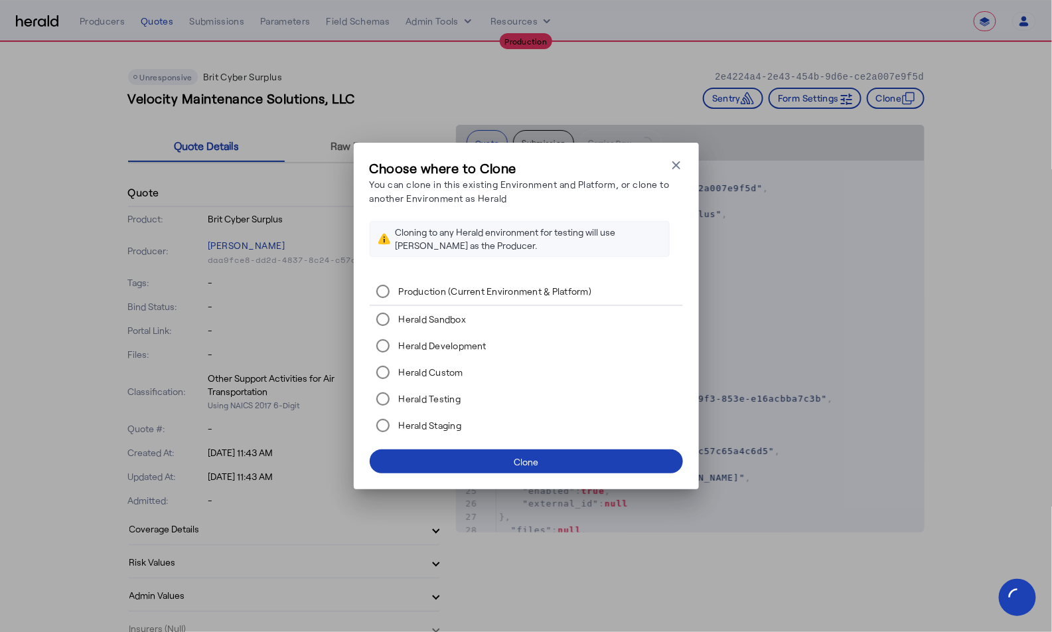 The image size is (1052, 632). Describe the element at coordinates (429, 399) in the screenshot. I see `label: Herald Testing` at that location.